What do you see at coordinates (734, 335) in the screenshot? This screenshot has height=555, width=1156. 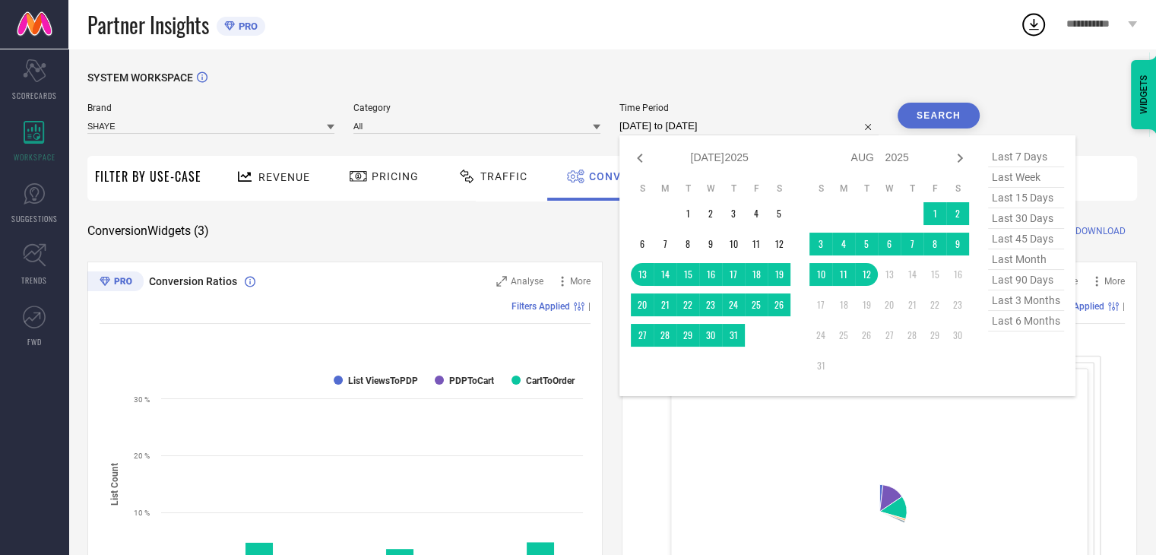 I see `td: Thu Jul 31 2025` at bounding box center [734, 335].